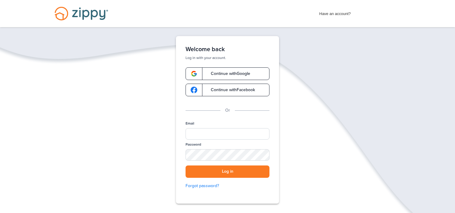  Describe the element at coordinates (227, 49) in the screenshot. I see `h1: Welcome back` at that location.